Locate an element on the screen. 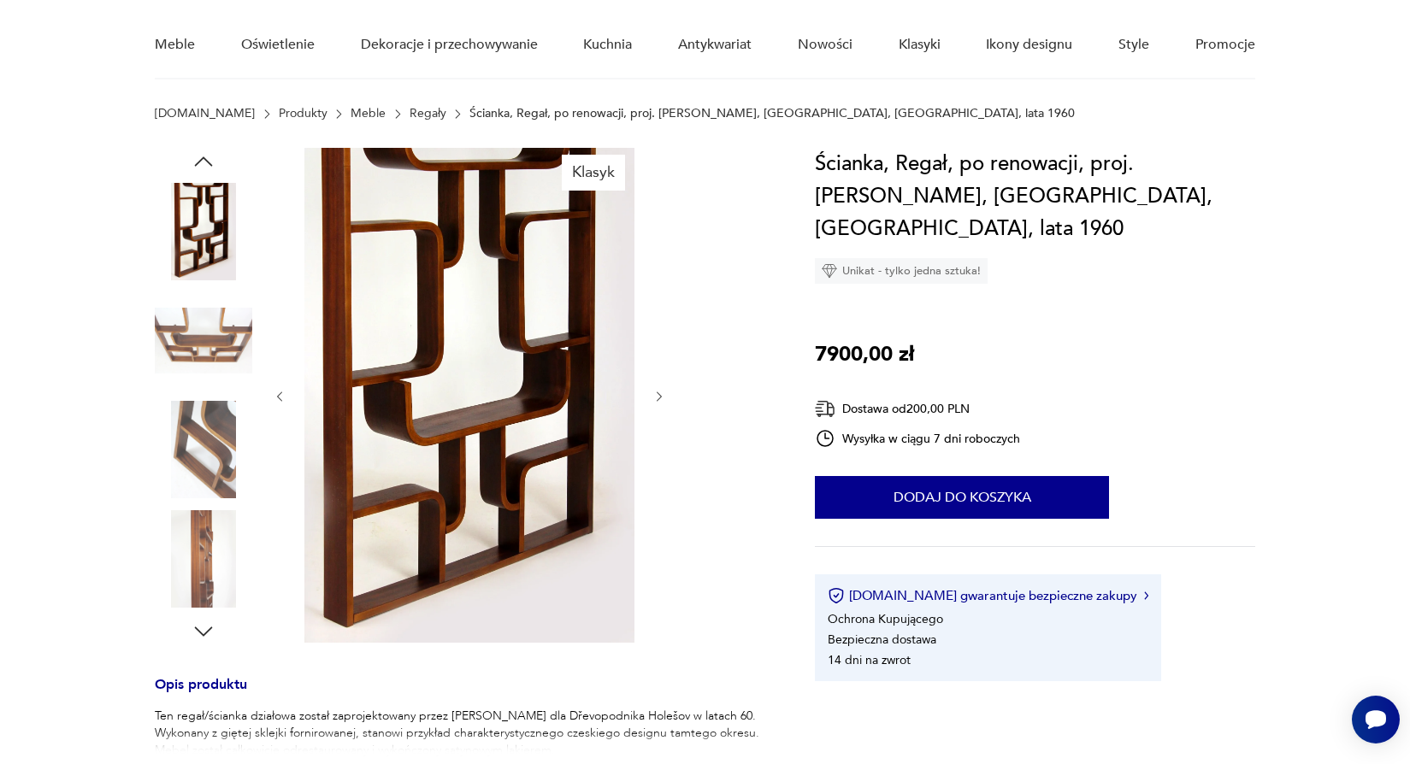  a: Nowości is located at coordinates (825, 44).